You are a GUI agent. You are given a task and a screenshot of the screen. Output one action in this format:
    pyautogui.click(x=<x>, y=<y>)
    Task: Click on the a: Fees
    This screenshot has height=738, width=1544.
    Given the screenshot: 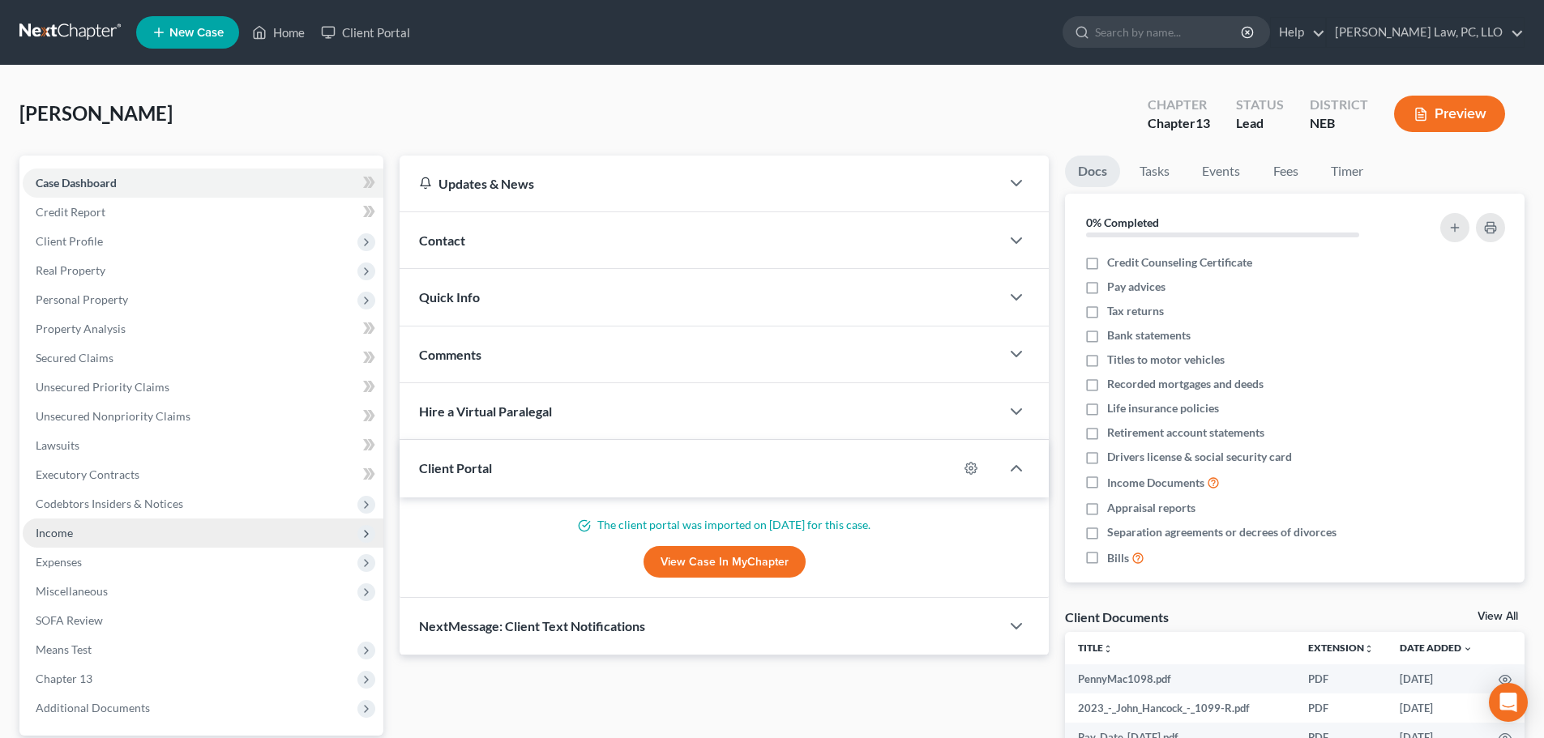 What is the action you would take?
    pyautogui.click(x=1285, y=171)
    